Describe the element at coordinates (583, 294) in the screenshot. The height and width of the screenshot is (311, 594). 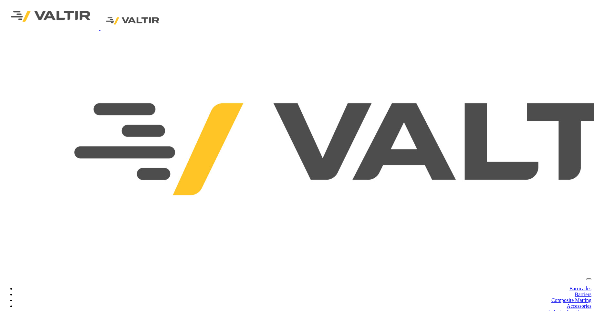
I see `a: Barriers` at that location.